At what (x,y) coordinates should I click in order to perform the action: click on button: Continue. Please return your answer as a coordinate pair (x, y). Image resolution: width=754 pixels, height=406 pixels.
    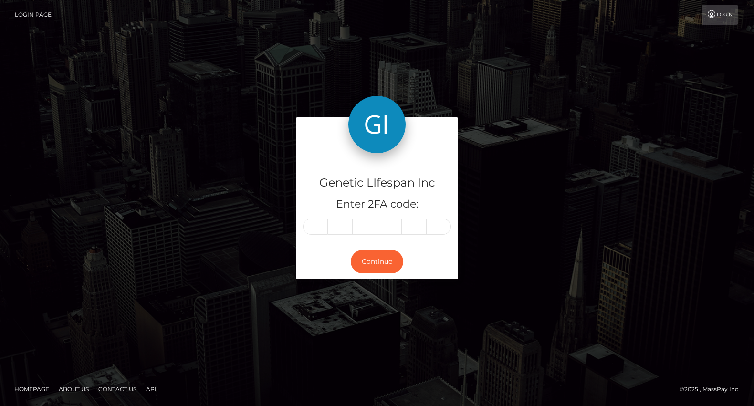
    Looking at the image, I should click on (377, 262).